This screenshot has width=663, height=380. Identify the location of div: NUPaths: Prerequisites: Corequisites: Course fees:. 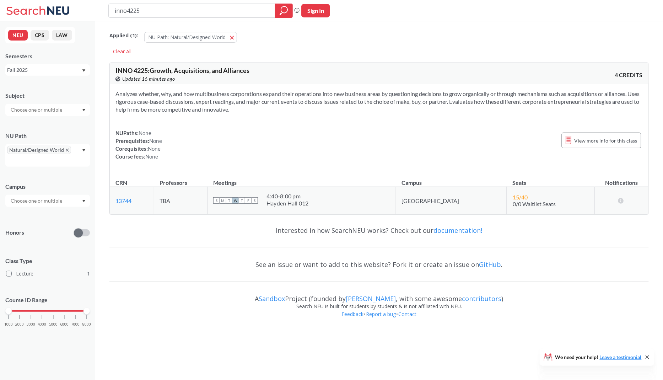
(139, 145).